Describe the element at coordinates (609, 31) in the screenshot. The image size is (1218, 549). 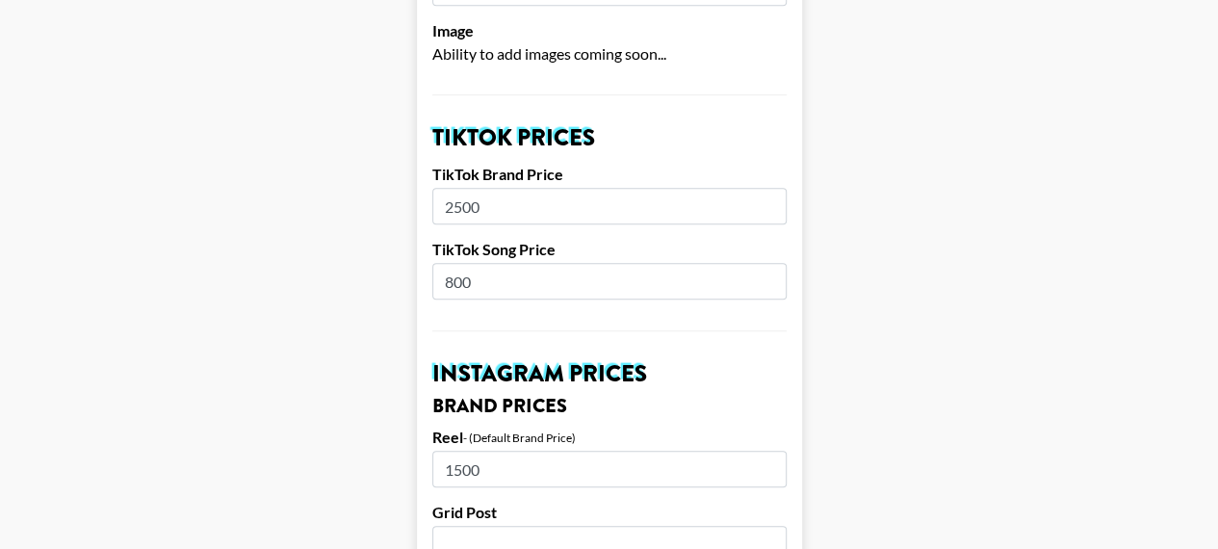
I see `label: Image` at that location.